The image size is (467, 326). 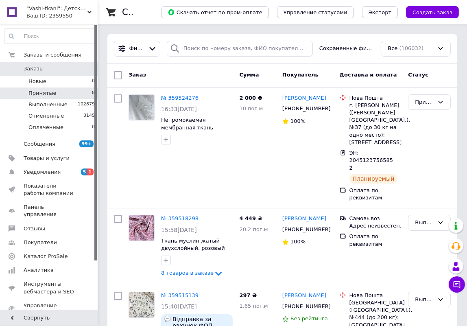 I want to click on span: Фильтры, so click(x=137, y=48).